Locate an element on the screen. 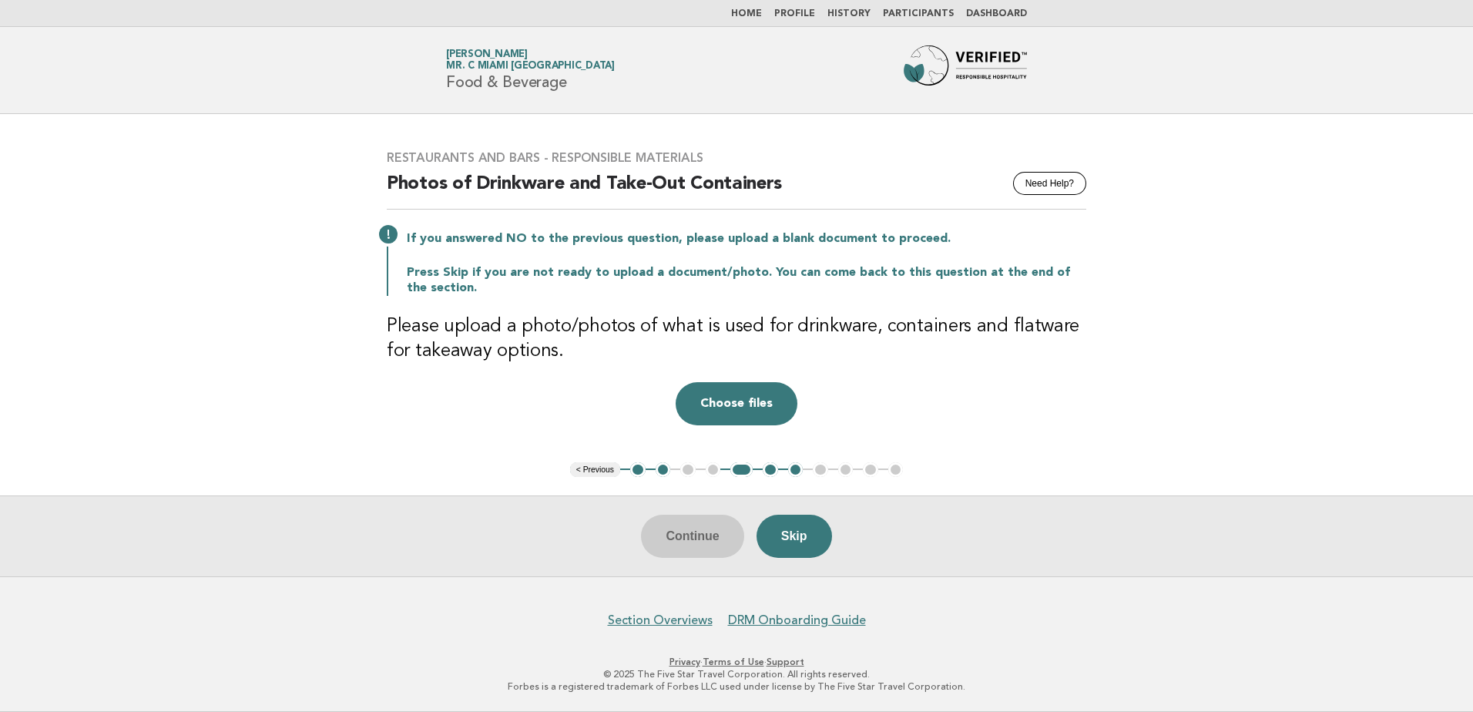  a: Dashboard is located at coordinates (996, 14).